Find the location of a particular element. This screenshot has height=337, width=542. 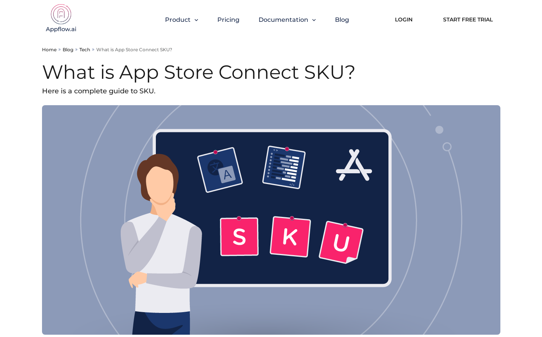

p: What is App Store Connect SKU? is located at coordinates (134, 49).